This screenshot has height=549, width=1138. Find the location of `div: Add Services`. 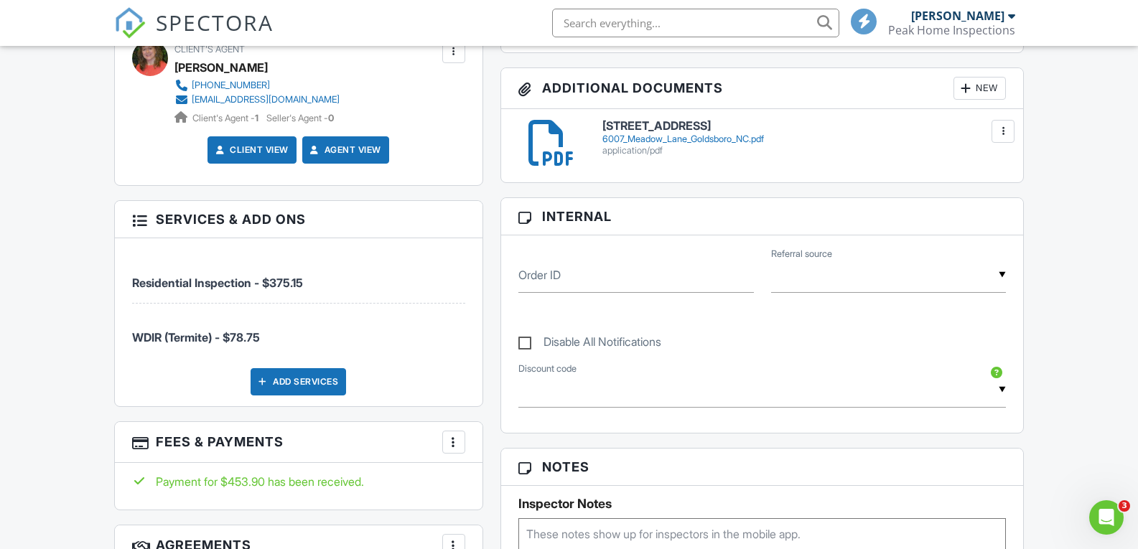

div: Add Services is located at coordinates (298, 382).